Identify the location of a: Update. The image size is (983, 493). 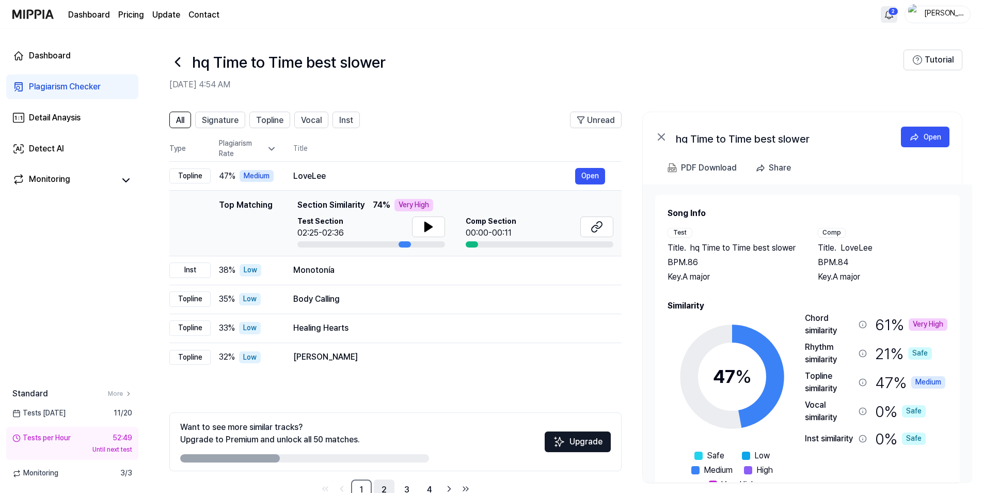
(166, 15).